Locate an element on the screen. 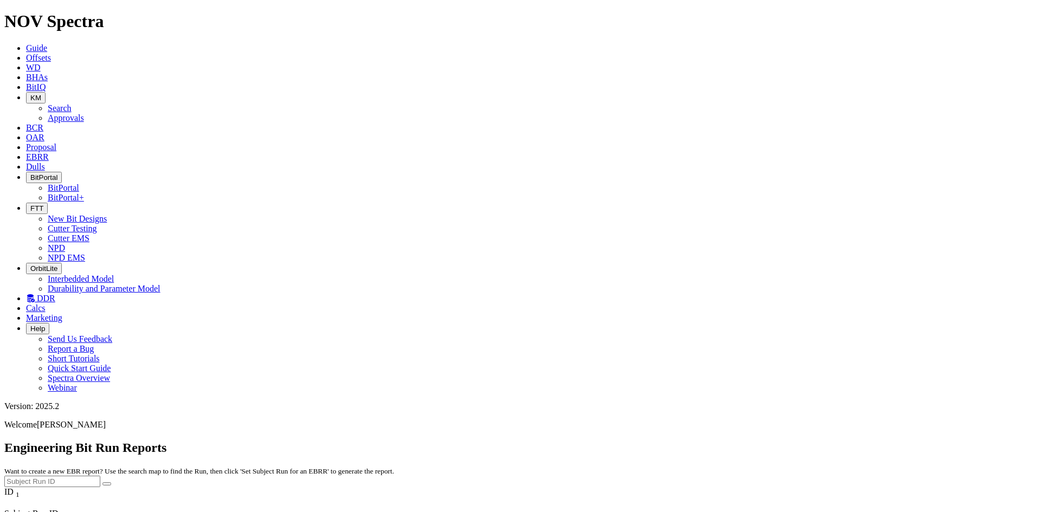 This screenshot has height=512, width=1041. span: Offsets is located at coordinates (38, 57).